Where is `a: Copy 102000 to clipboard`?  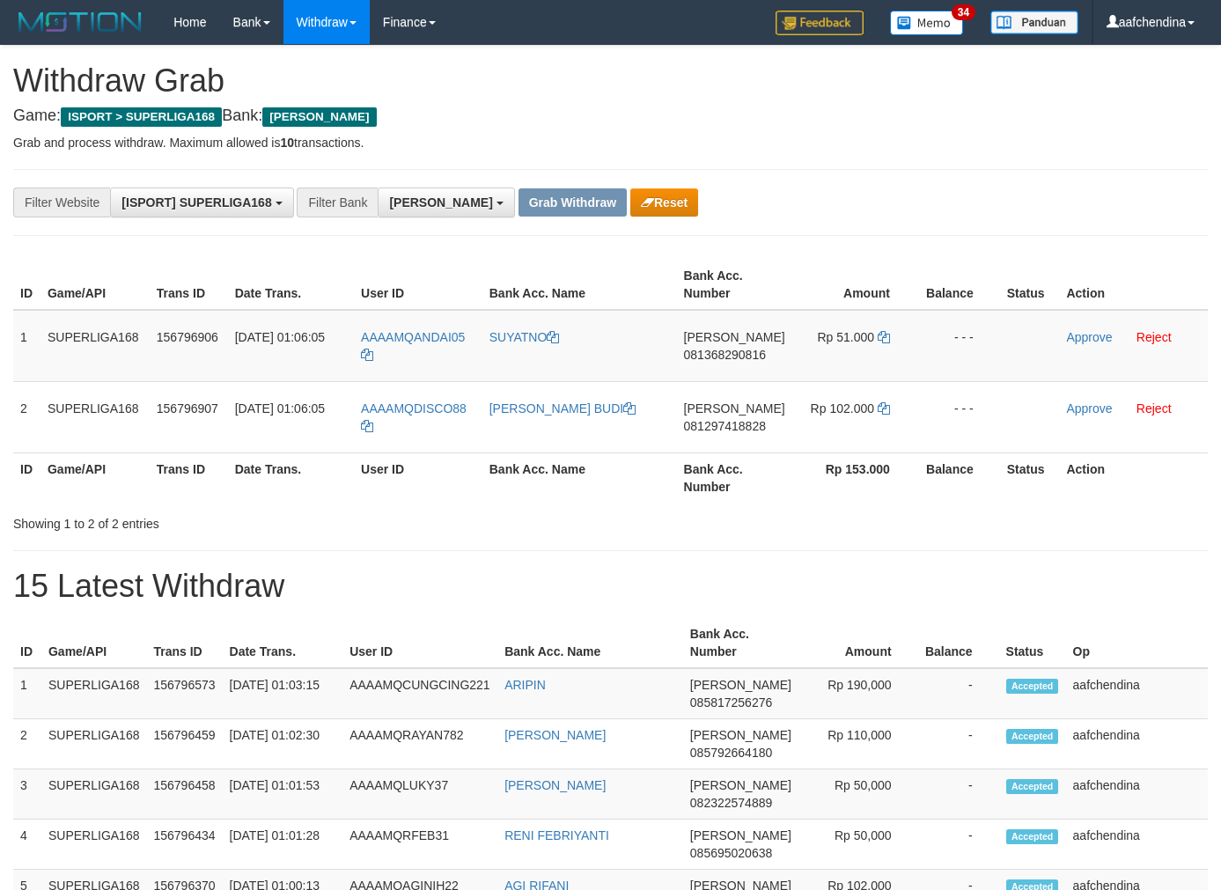
a: Copy 102000 to clipboard is located at coordinates (884, 409).